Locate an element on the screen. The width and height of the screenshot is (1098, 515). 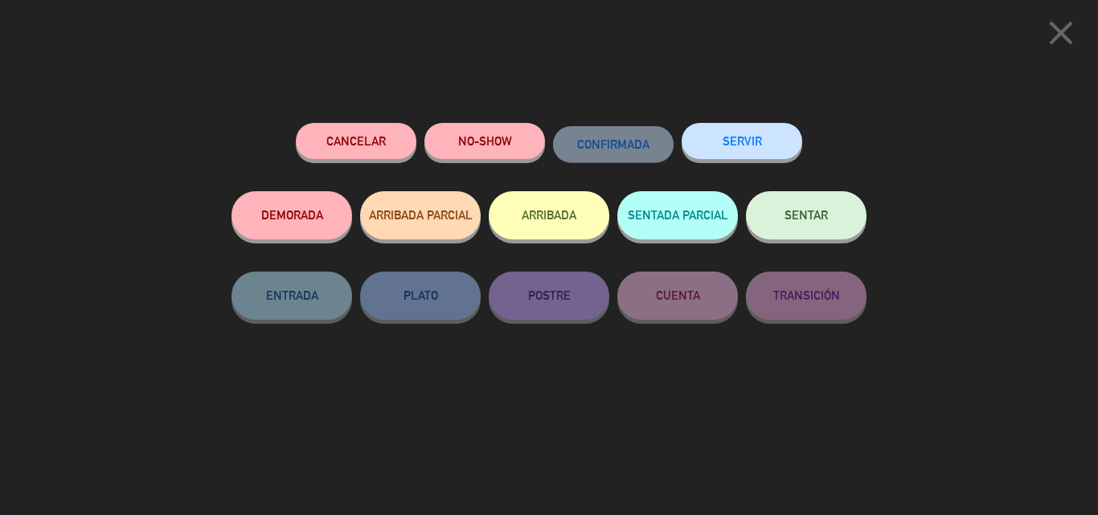
button: SENTAR is located at coordinates (806, 215).